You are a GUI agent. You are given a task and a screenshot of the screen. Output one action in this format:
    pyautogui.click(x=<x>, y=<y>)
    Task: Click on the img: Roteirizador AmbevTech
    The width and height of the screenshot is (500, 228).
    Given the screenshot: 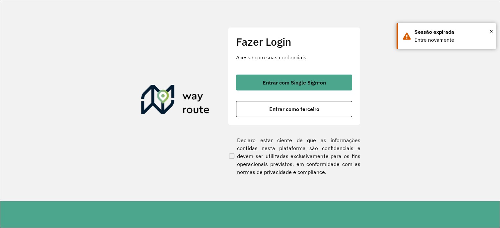 What is the action you would take?
    pyautogui.click(x=175, y=101)
    